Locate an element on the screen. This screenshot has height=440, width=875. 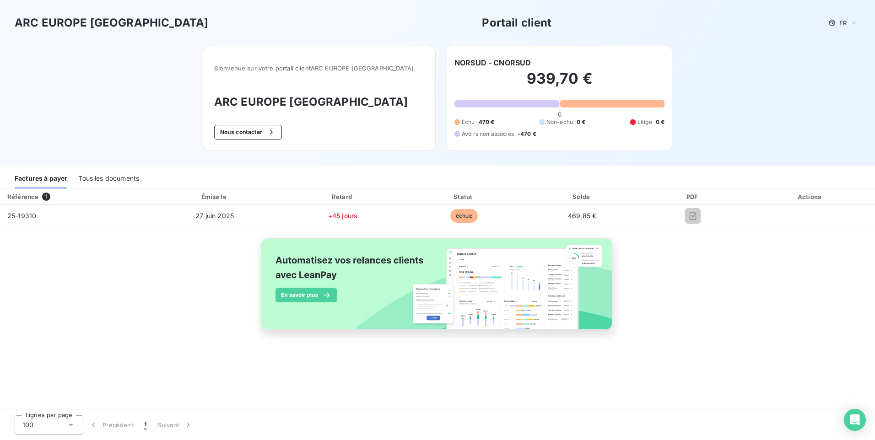
span: -470 € is located at coordinates (527, 134).